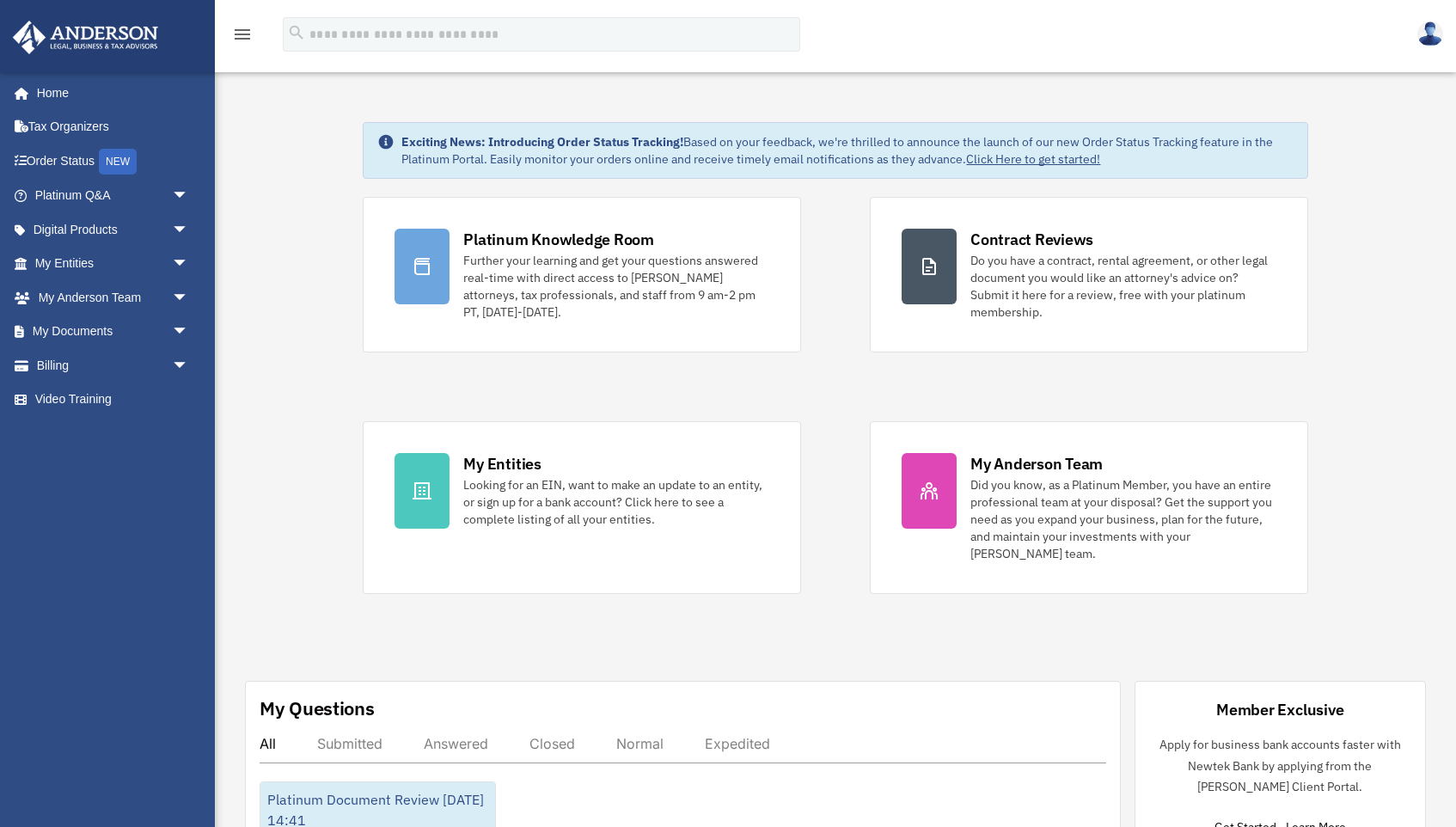  I want to click on div: My Questions, so click(318, 708).